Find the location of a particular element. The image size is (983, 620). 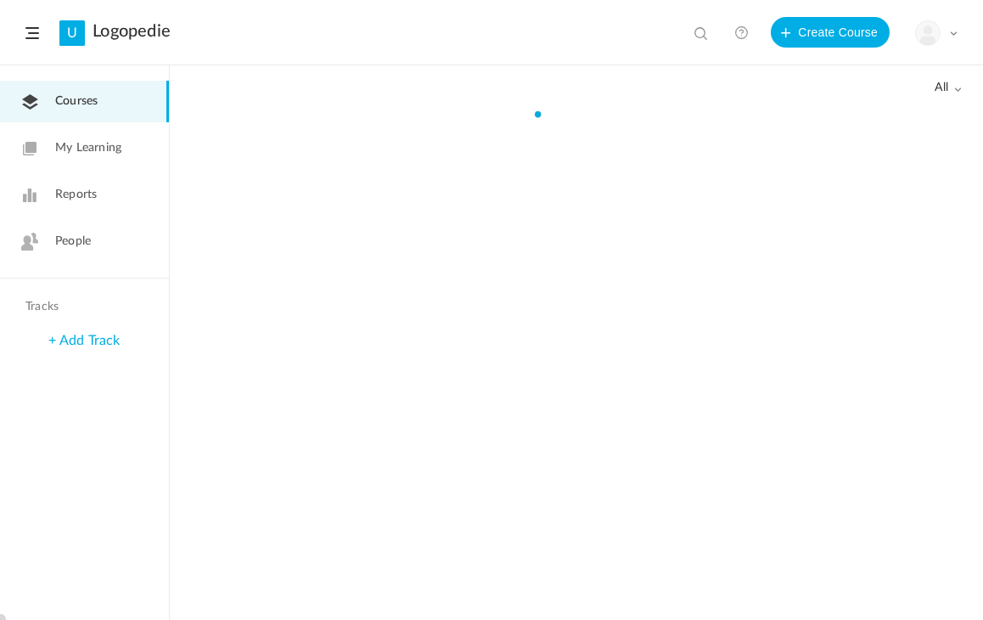

span: Courses is located at coordinates (76, 101).